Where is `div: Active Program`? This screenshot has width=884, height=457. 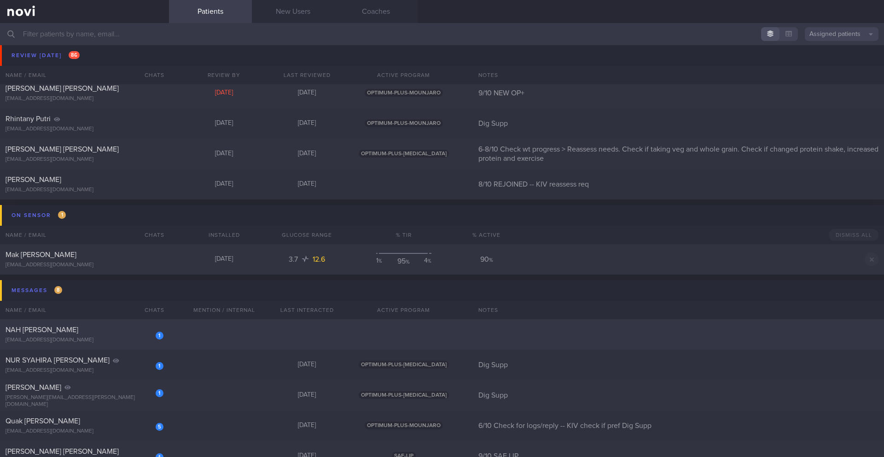
div: Active Program is located at coordinates (404, 310).